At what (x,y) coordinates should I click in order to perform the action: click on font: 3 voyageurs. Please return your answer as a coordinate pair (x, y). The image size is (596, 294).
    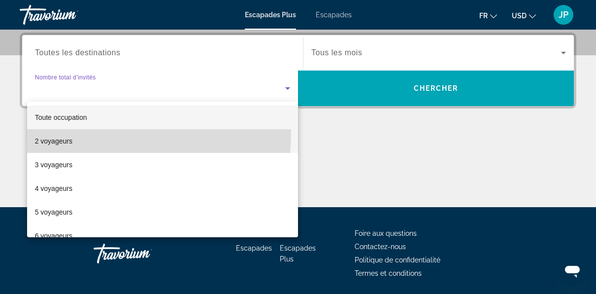
    Looking at the image, I should click on (54, 165).